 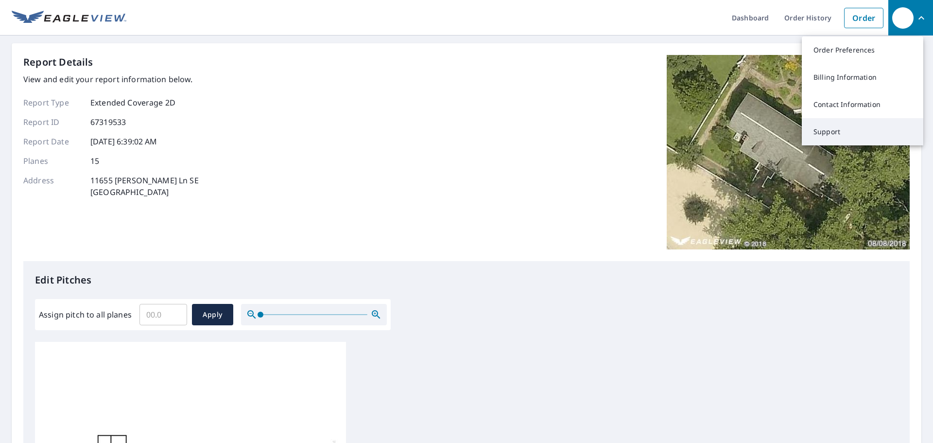 What do you see at coordinates (862, 50) in the screenshot?
I see `a: Order Preferences` at bounding box center [862, 50].